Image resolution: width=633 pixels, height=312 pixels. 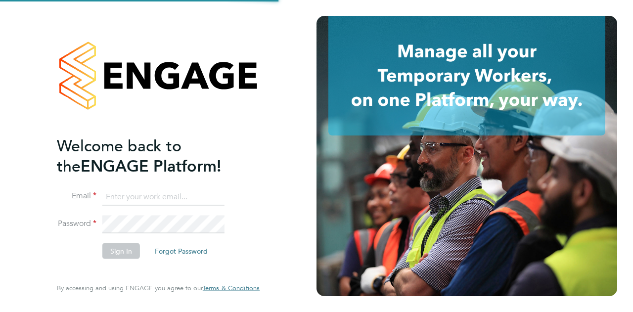 I want to click on input: Enter your work email..., so click(x=163, y=197).